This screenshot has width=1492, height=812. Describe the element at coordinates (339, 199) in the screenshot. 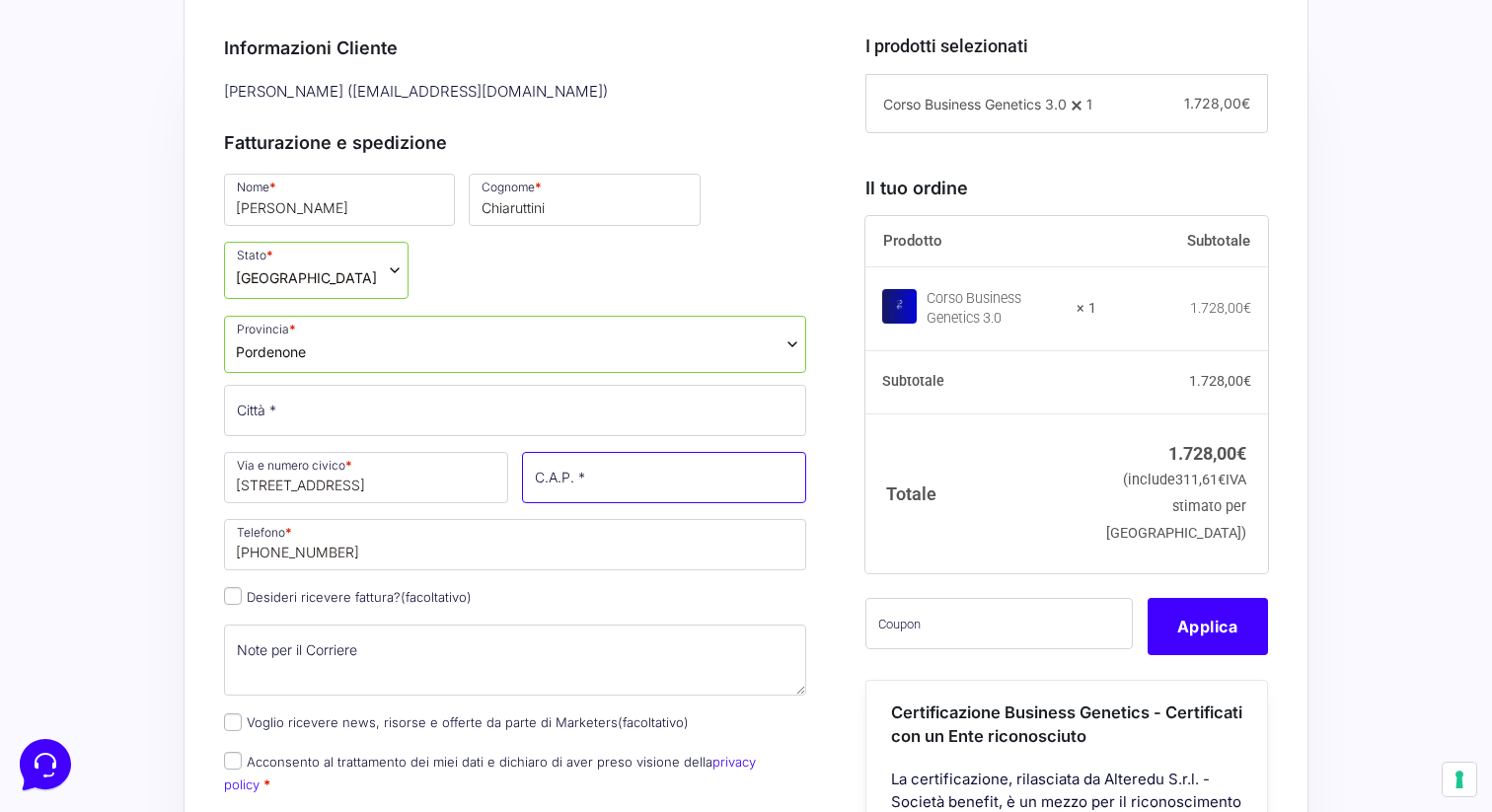

I see `input: Nome *` at that location.